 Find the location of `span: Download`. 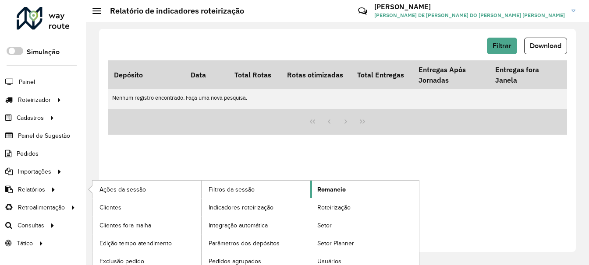

span: Download is located at coordinates (545, 46).